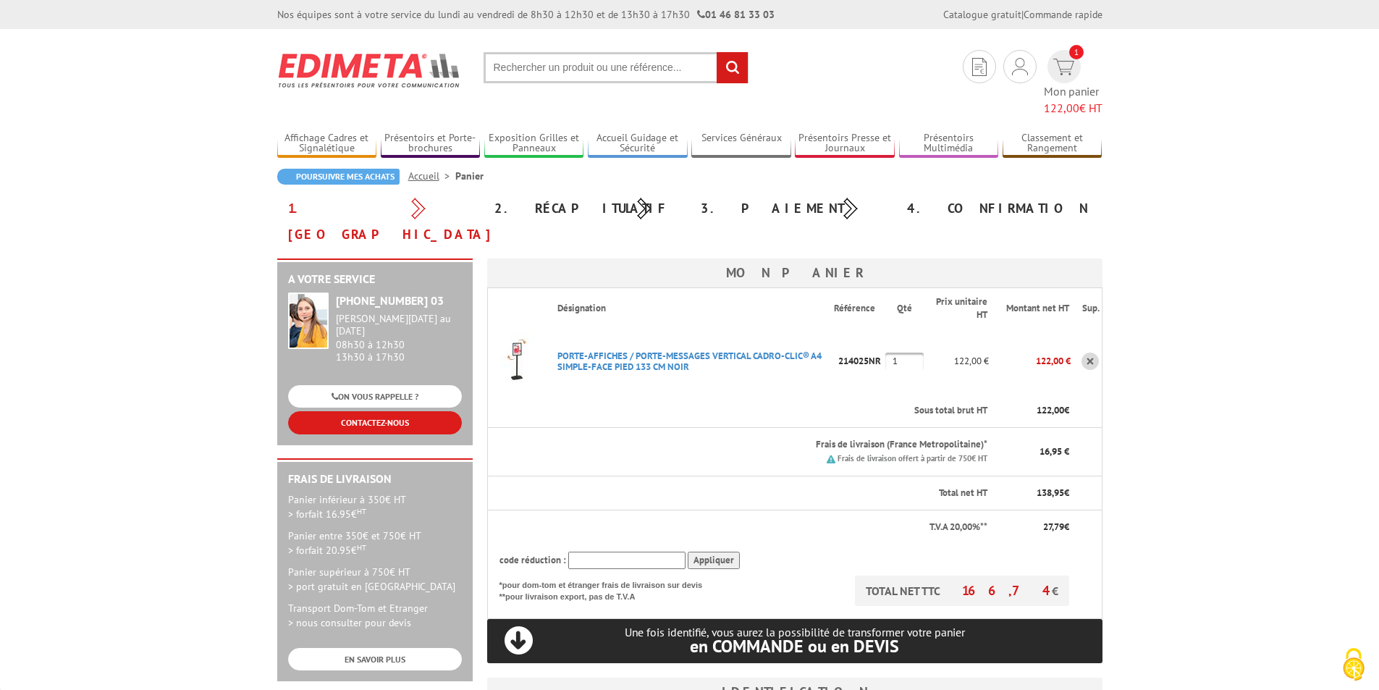  Describe the element at coordinates (327, 550) in the screenshot. I see `span: > forfait 20.95€` at that location.